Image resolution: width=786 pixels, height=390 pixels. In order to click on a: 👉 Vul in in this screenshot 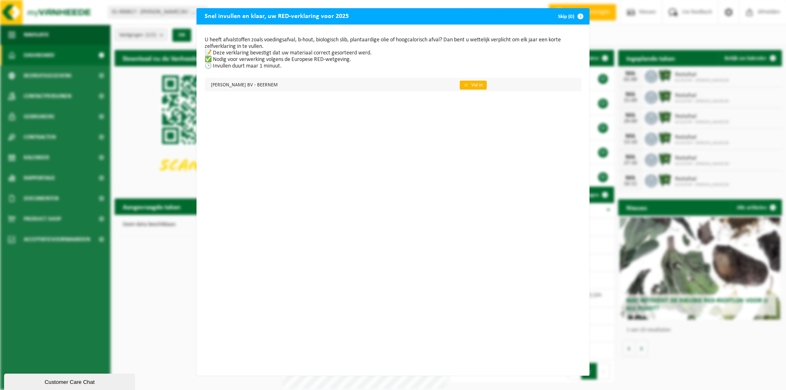, I will do `click(473, 85)`.